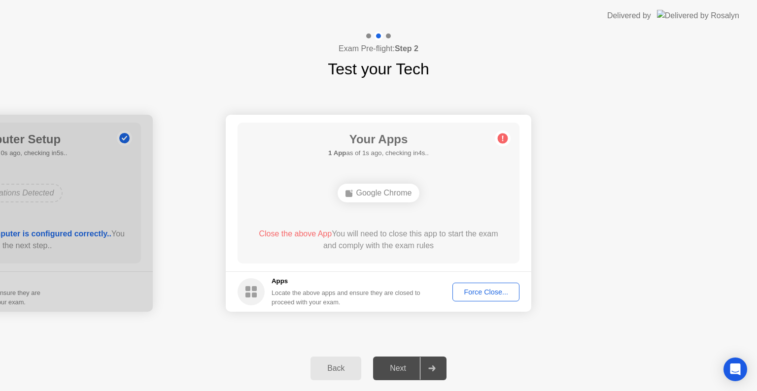 This screenshot has width=757, height=391. What do you see at coordinates (736, 370) in the screenshot?
I see `div: Open Intercom Messenger` at bounding box center [736, 370].